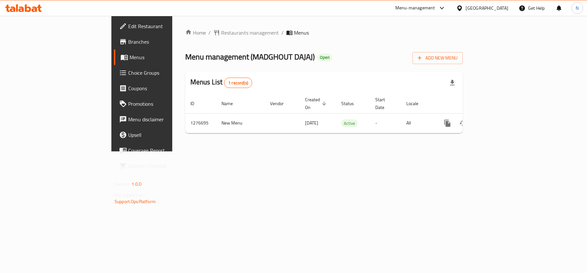  I want to click on span: 1.0.0, so click(136, 184).